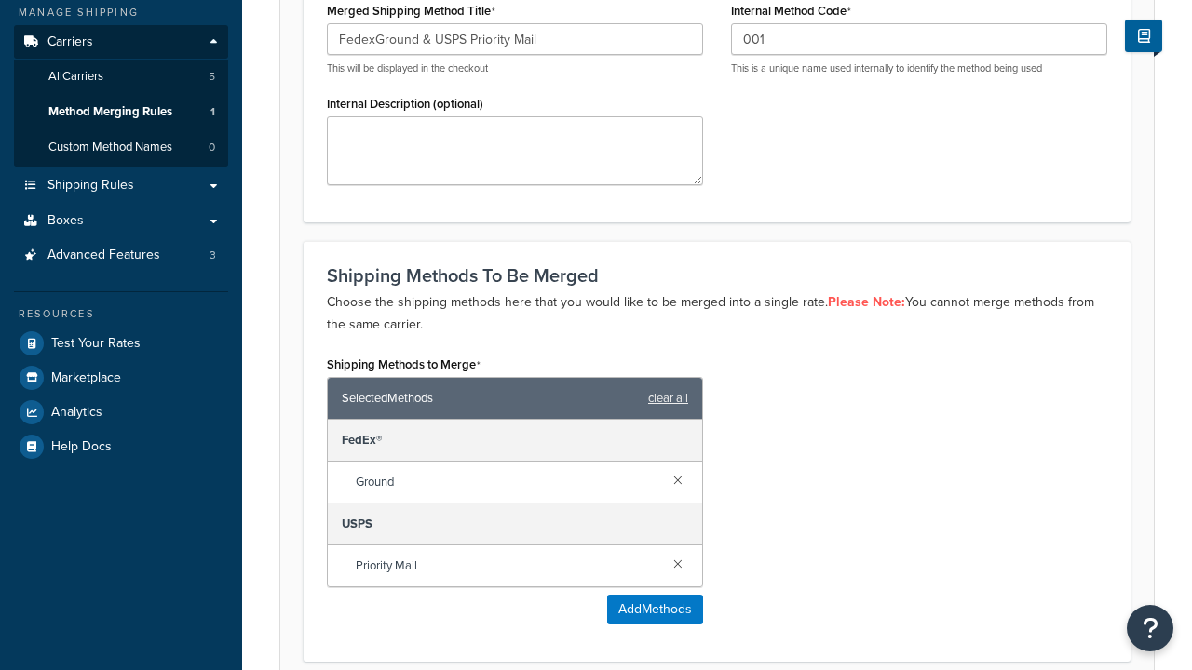  Describe the element at coordinates (121, 76) in the screenshot. I see `a: AllCarriers5` at that location.